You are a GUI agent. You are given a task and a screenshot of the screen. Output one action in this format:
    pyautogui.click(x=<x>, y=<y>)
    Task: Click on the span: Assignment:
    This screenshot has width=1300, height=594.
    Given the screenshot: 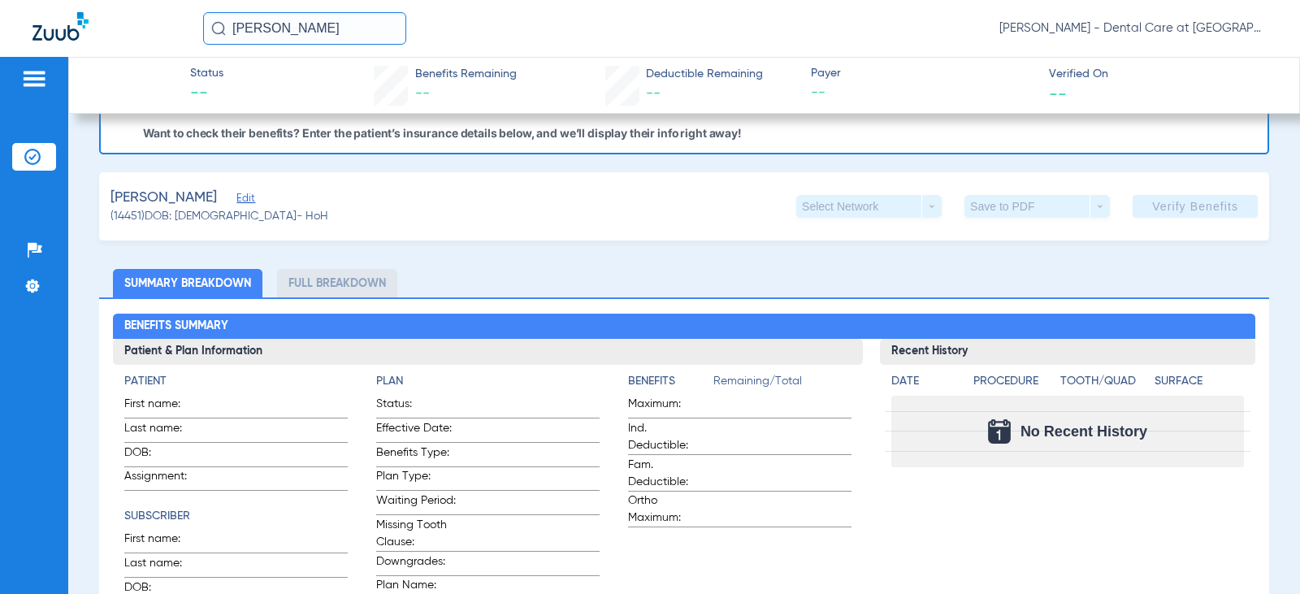 What is the action you would take?
    pyautogui.click(x=164, y=479)
    